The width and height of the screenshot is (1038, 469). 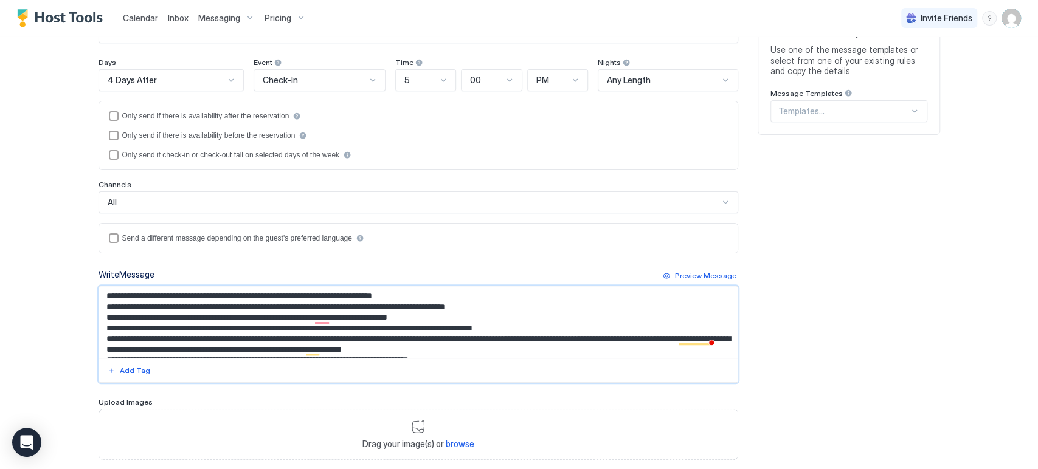 I want to click on div: Preview Message, so click(x=705, y=276).